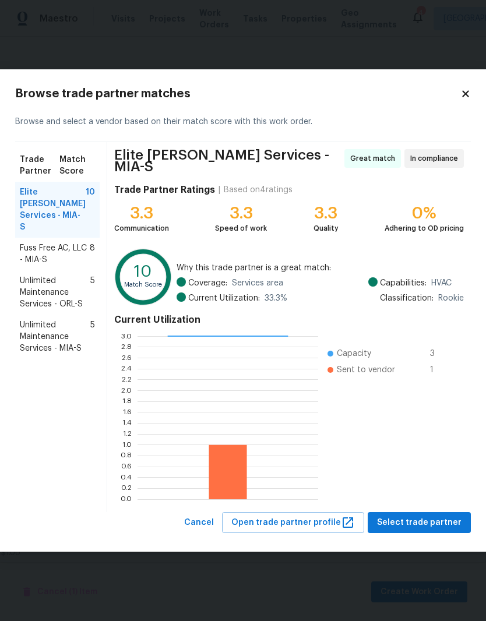  What do you see at coordinates (354, 354) in the screenshot?
I see `span: Capacity` at bounding box center [354, 354].